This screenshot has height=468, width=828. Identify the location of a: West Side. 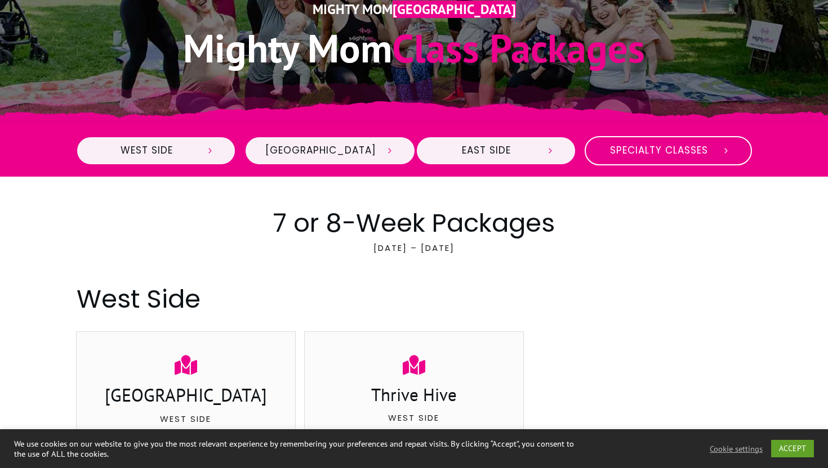
(156, 151).